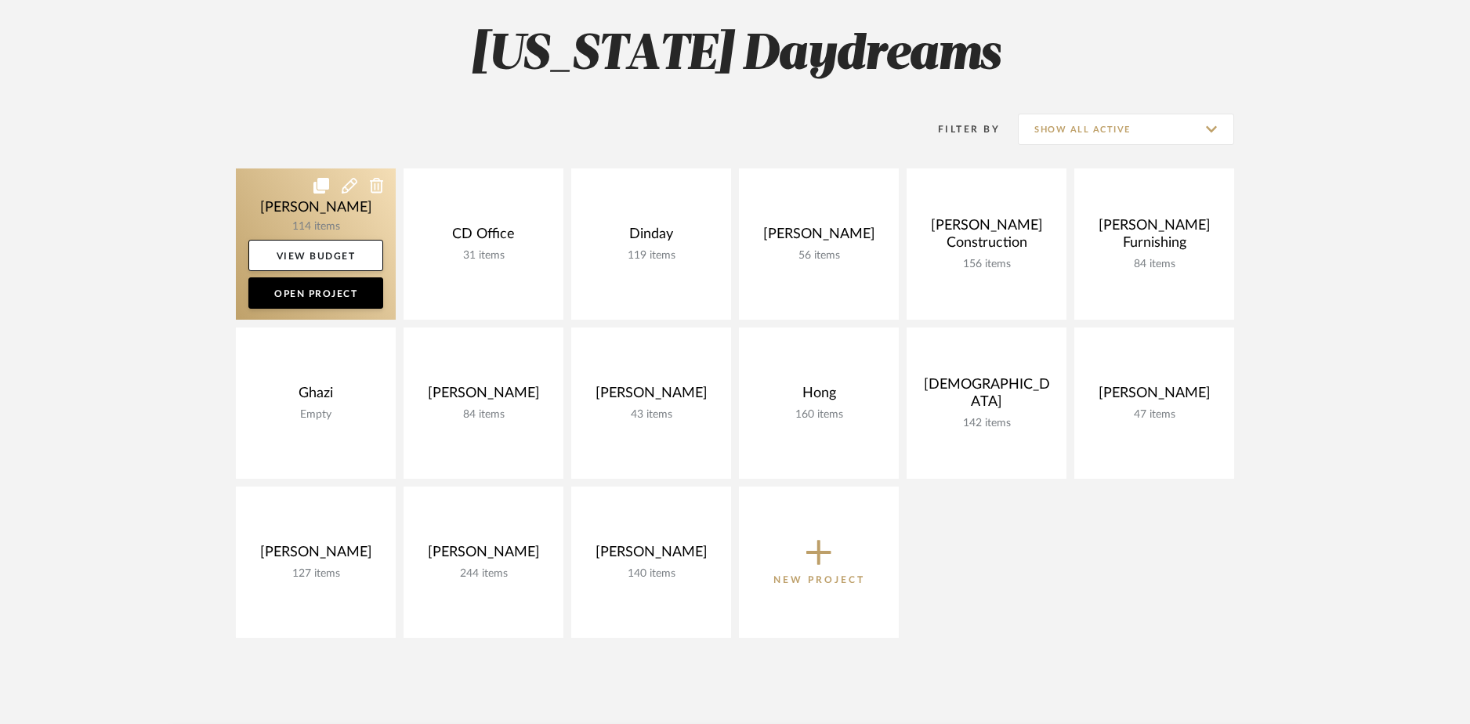 The width and height of the screenshot is (1470, 724). What do you see at coordinates (651, 415) in the screenshot?
I see `div: 43 items` at bounding box center [651, 415].